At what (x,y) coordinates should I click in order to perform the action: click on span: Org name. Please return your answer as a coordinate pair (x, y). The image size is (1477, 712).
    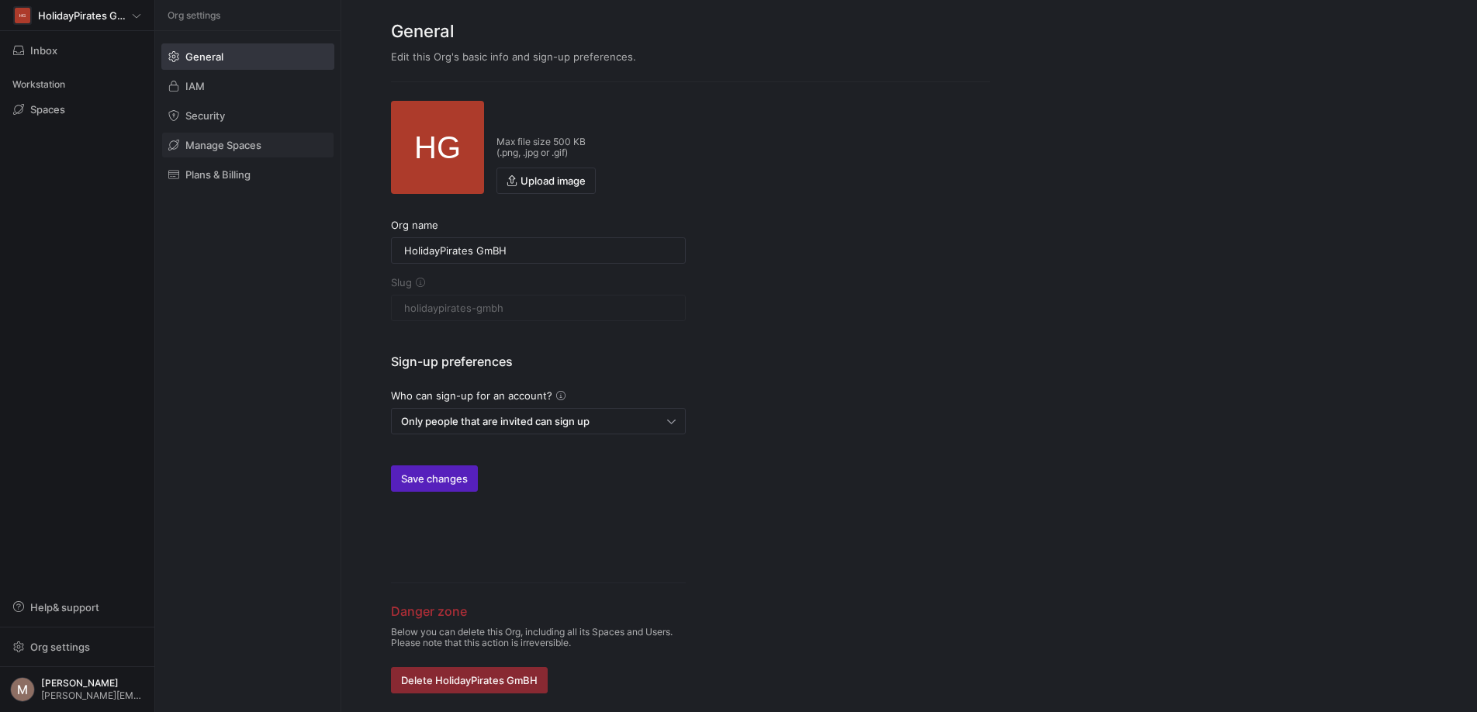
    Looking at the image, I should click on (414, 225).